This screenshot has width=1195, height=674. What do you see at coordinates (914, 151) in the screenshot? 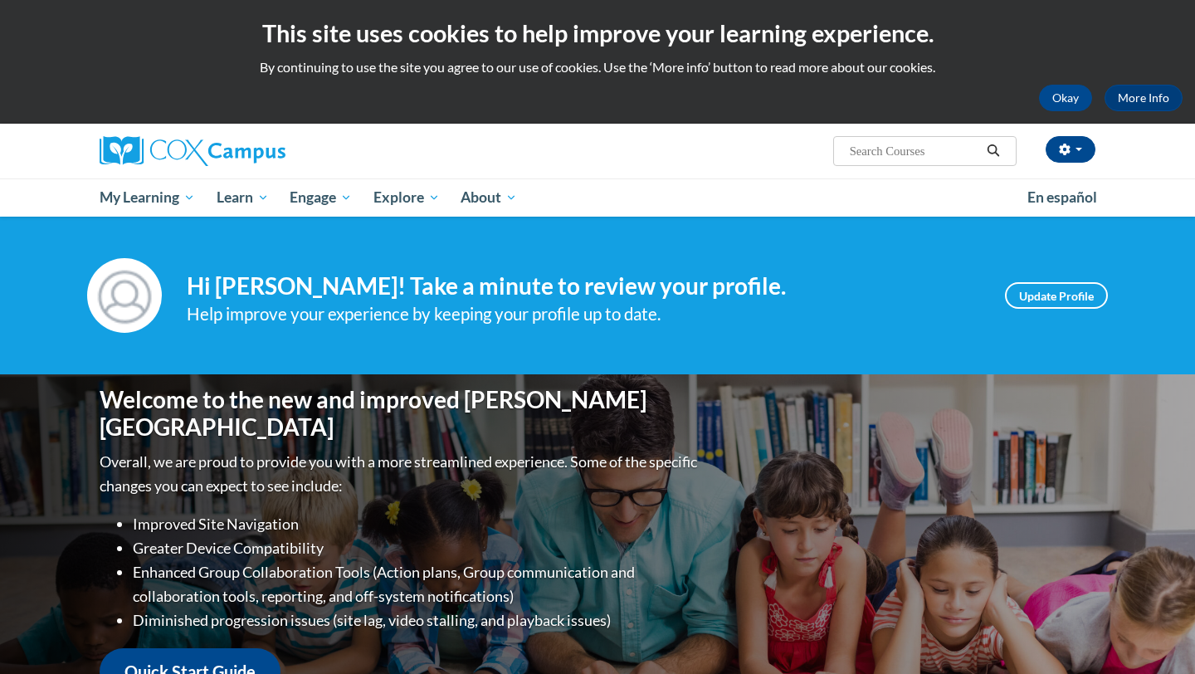
I see `input: Search Courses` at bounding box center [914, 151].